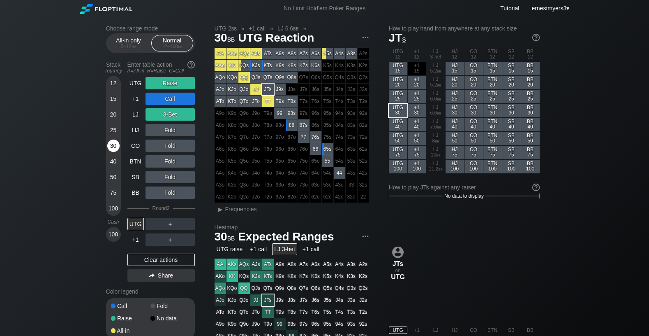  I want to click on div: HJ 50, so click(455, 138).